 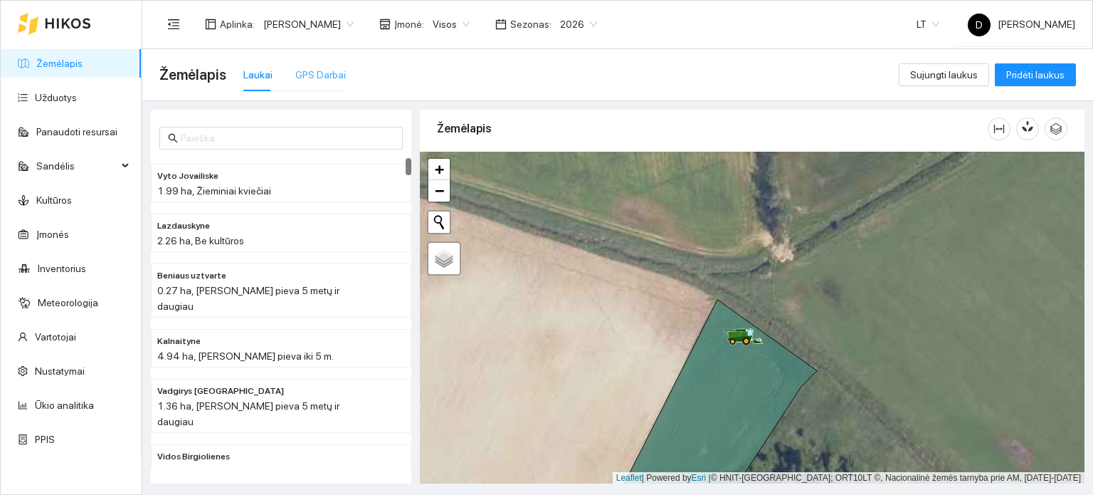 What do you see at coordinates (629, 478) in the screenshot?
I see `a: Leaflet` at bounding box center [629, 478].